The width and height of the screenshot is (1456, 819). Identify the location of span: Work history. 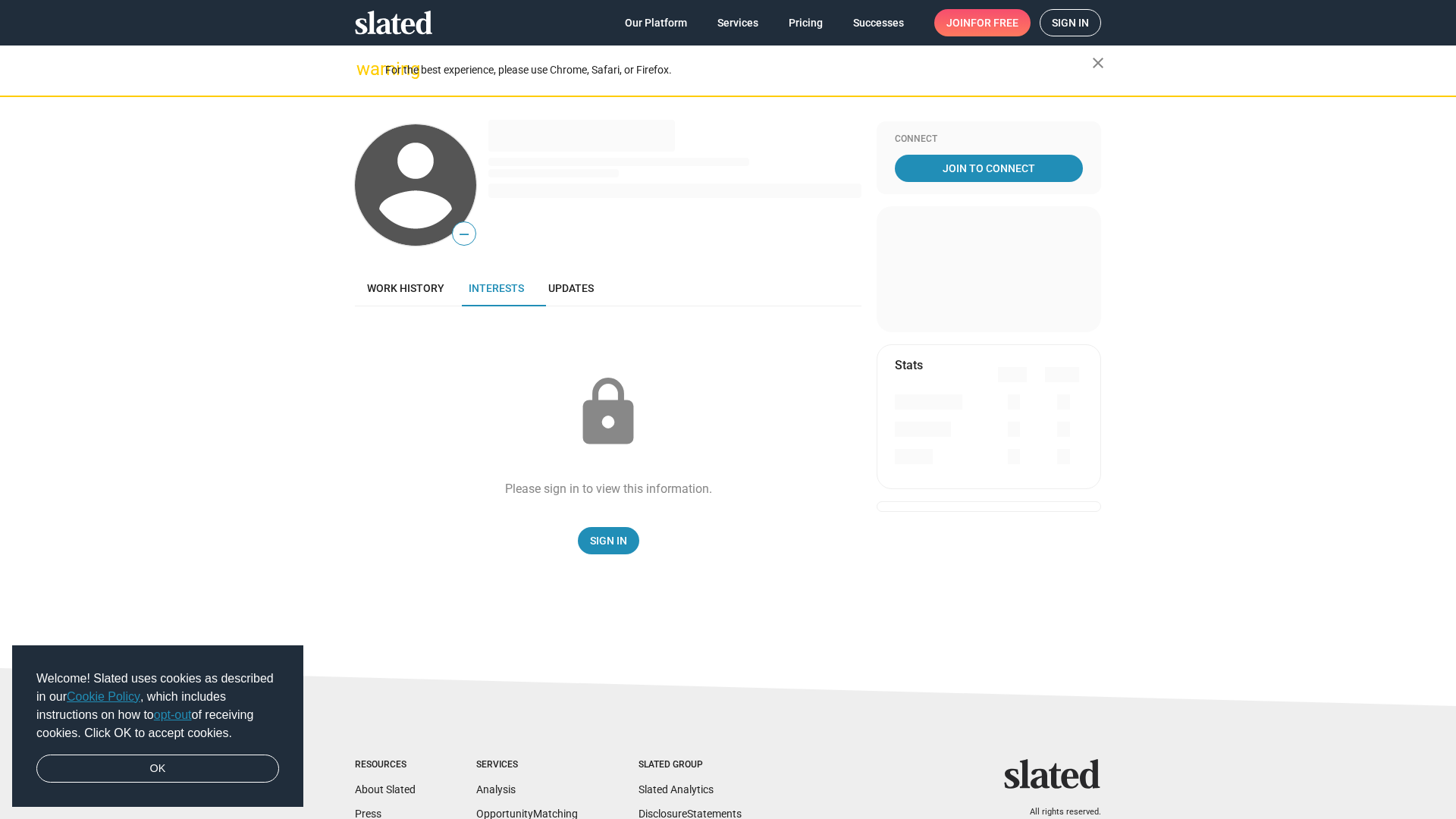
(406, 288).